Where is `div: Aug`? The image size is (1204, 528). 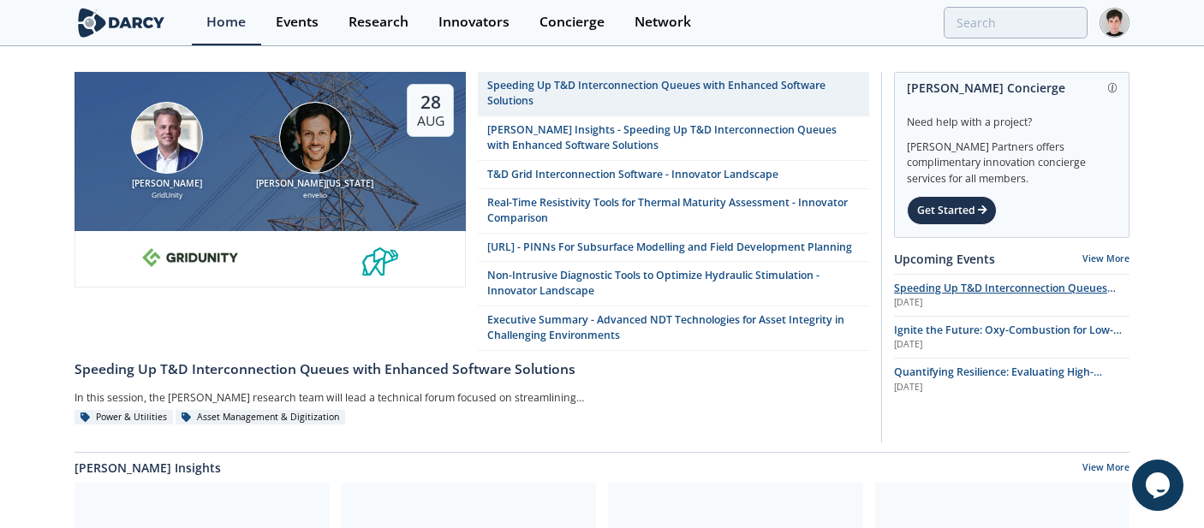 div: Aug is located at coordinates (431, 122).